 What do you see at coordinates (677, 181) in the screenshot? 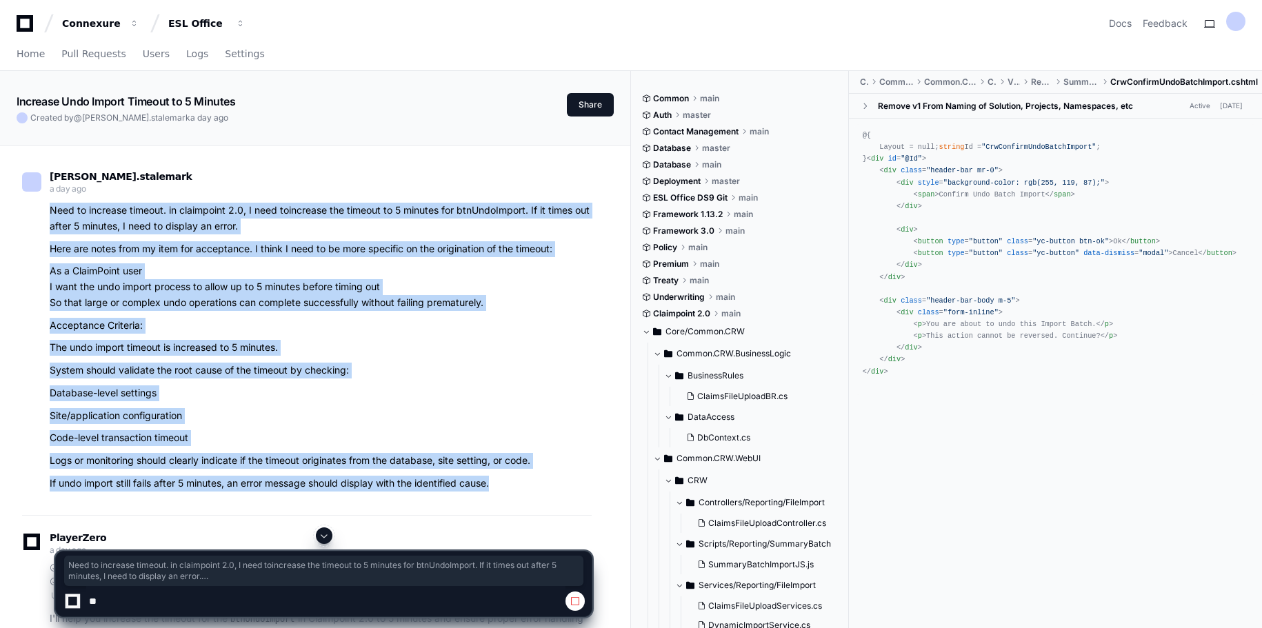
I see `span: Deployment` at bounding box center [677, 181].